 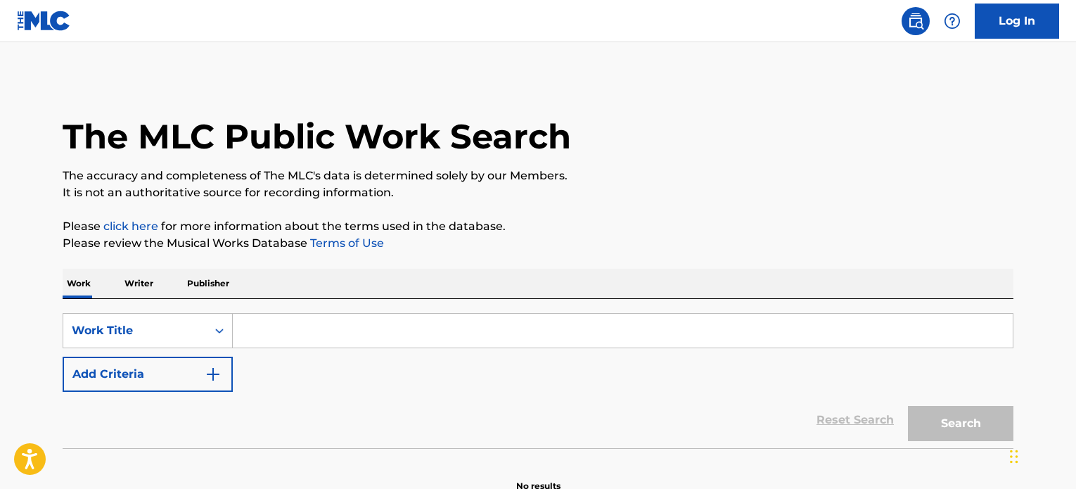 What do you see at coordinates (213, 374) in the screenshot?
I see `img: 9d2ae6d4665cec9f34b9.svg` at bounding box center [213, 374].